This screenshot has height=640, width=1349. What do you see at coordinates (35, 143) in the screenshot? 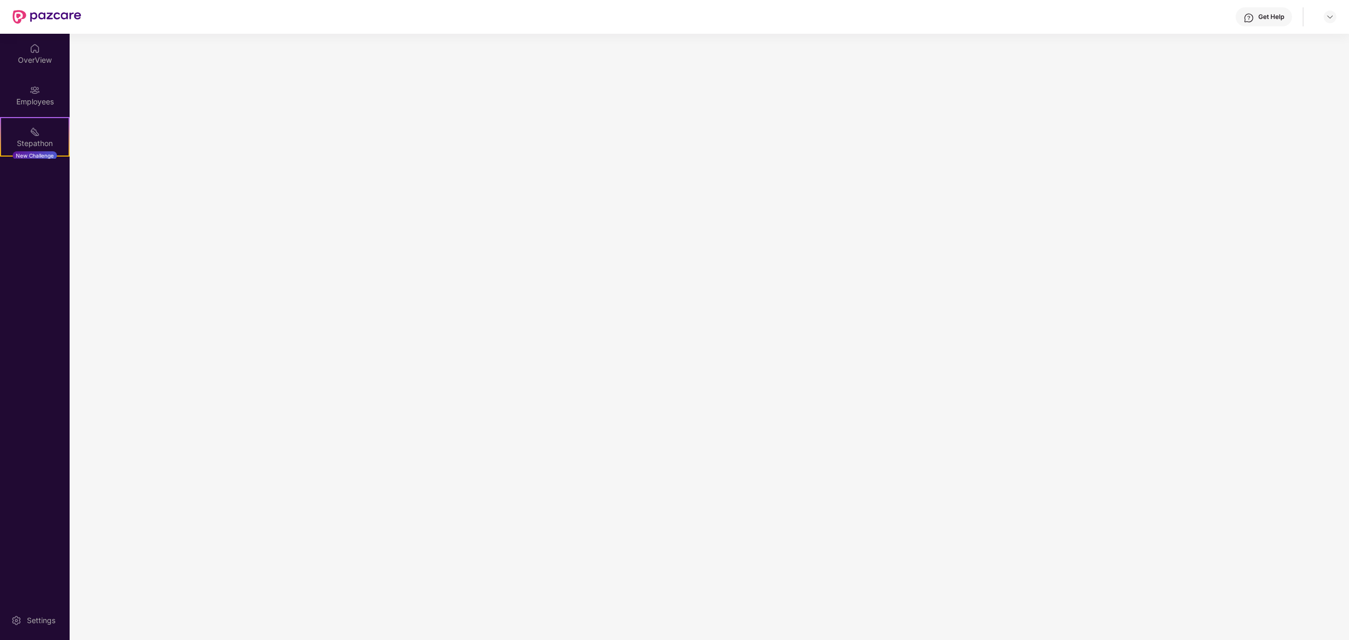
I see `div: Stepathon` at bounding box center [35, 143].